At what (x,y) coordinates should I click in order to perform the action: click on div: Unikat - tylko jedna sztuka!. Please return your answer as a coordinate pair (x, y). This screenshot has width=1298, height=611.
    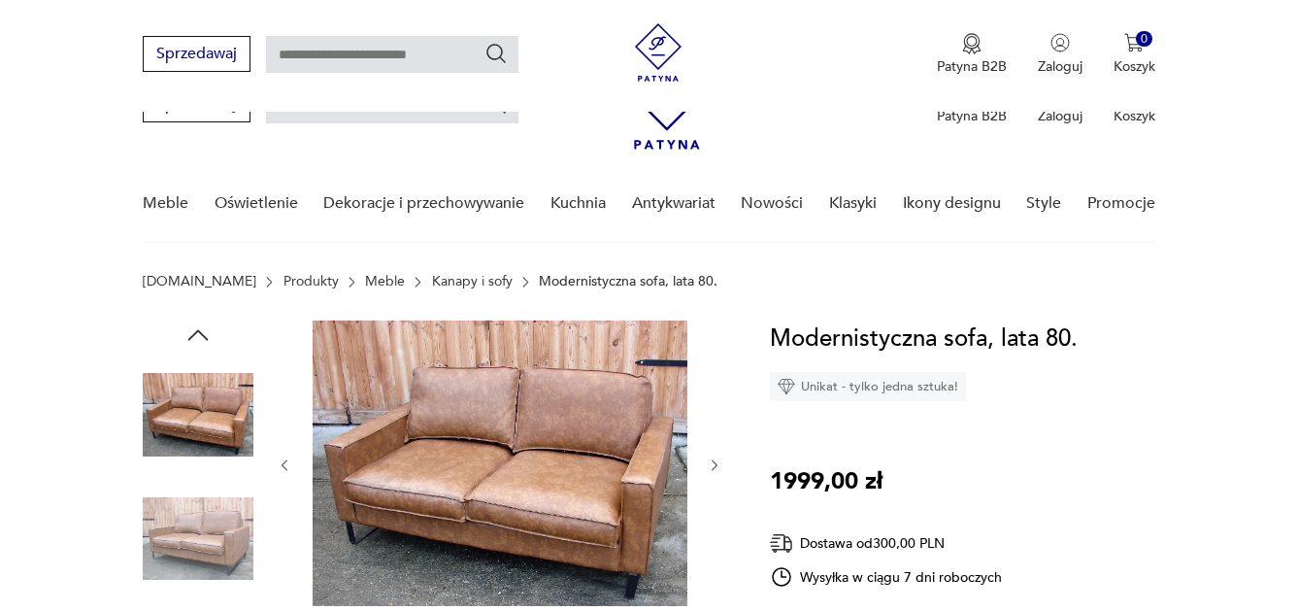
    Looking at the image, I should click on (868, 387).